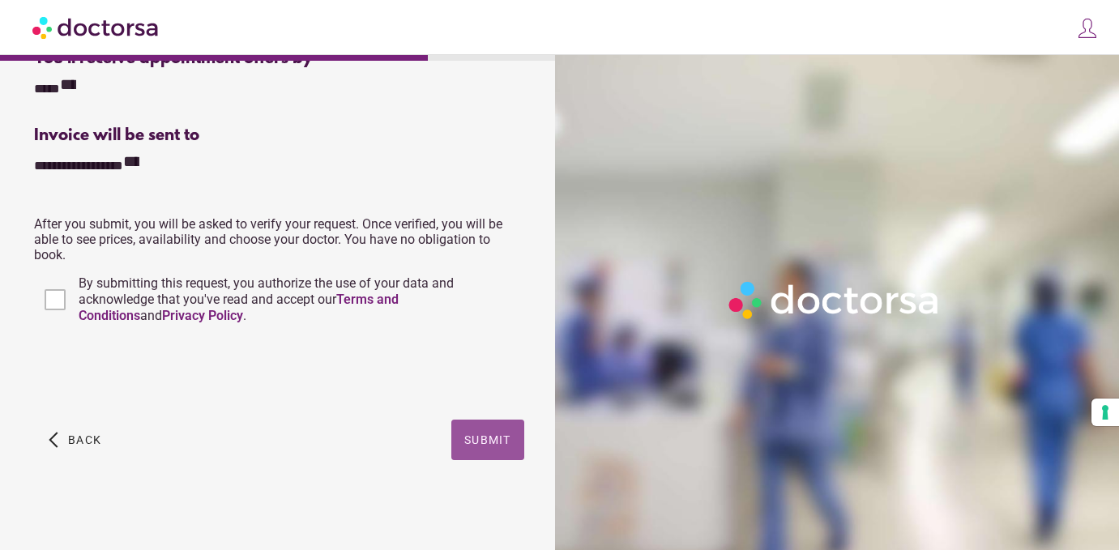 Image resolution: width=1119 pixels, height=550 pixels. Describe the element at coordinates (203, 315) in the screenshot. I see `a: Privacy Policy` at that location.